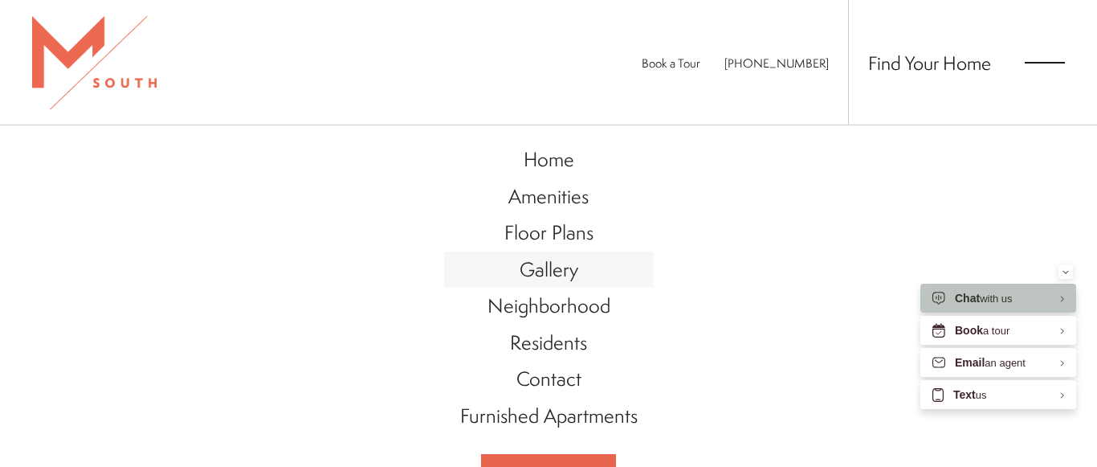 This screenshot has width=1097, height=467. Describe the element at coordinates (549, 232) in the screenshot. I see `span: Floor Plans` at that location.